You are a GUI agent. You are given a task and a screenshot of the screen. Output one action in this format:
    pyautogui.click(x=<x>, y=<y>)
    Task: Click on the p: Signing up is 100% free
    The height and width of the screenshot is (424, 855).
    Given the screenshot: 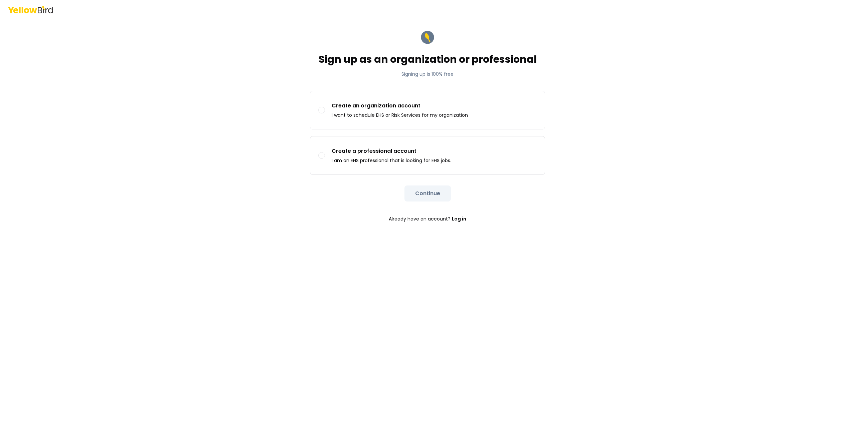 What is the action you would take?
    pyautogui.click(x=427, y=74)
    